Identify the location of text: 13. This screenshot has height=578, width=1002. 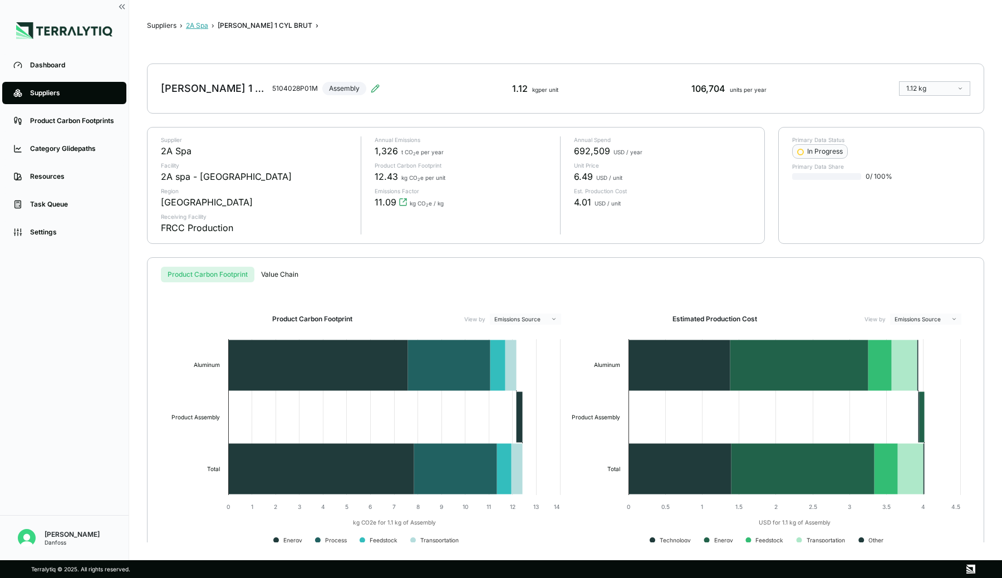
(536, 507).